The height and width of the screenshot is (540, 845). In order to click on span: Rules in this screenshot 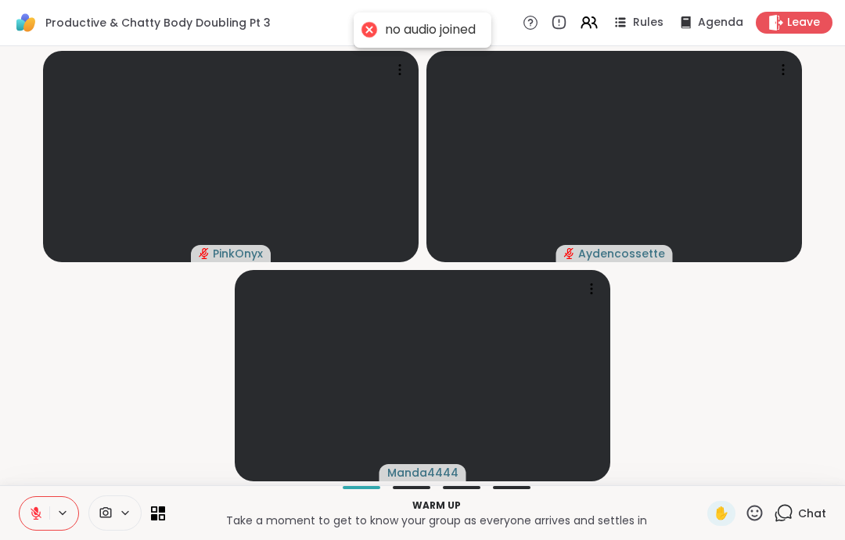, I will do `click(648, 23)`.